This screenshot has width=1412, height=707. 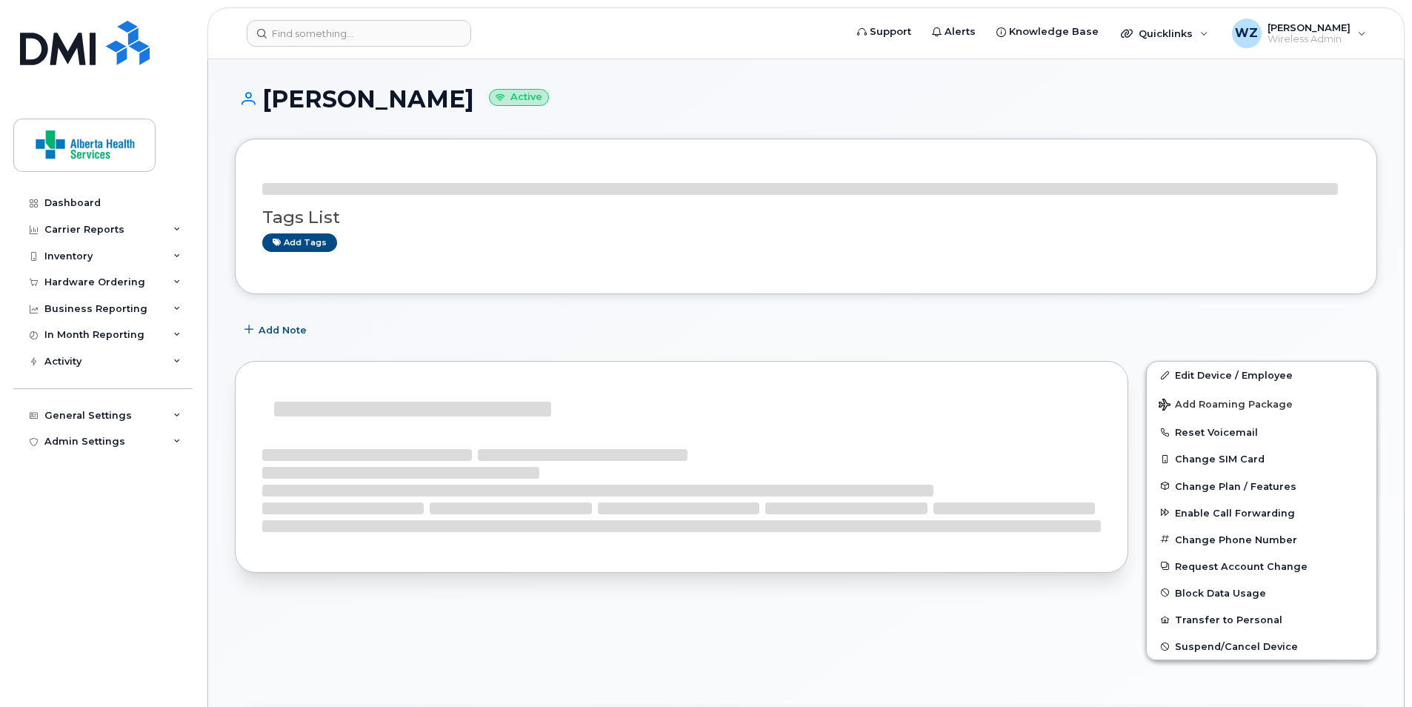 I want to click on h3: Tags List, so click(x=806, y=217).